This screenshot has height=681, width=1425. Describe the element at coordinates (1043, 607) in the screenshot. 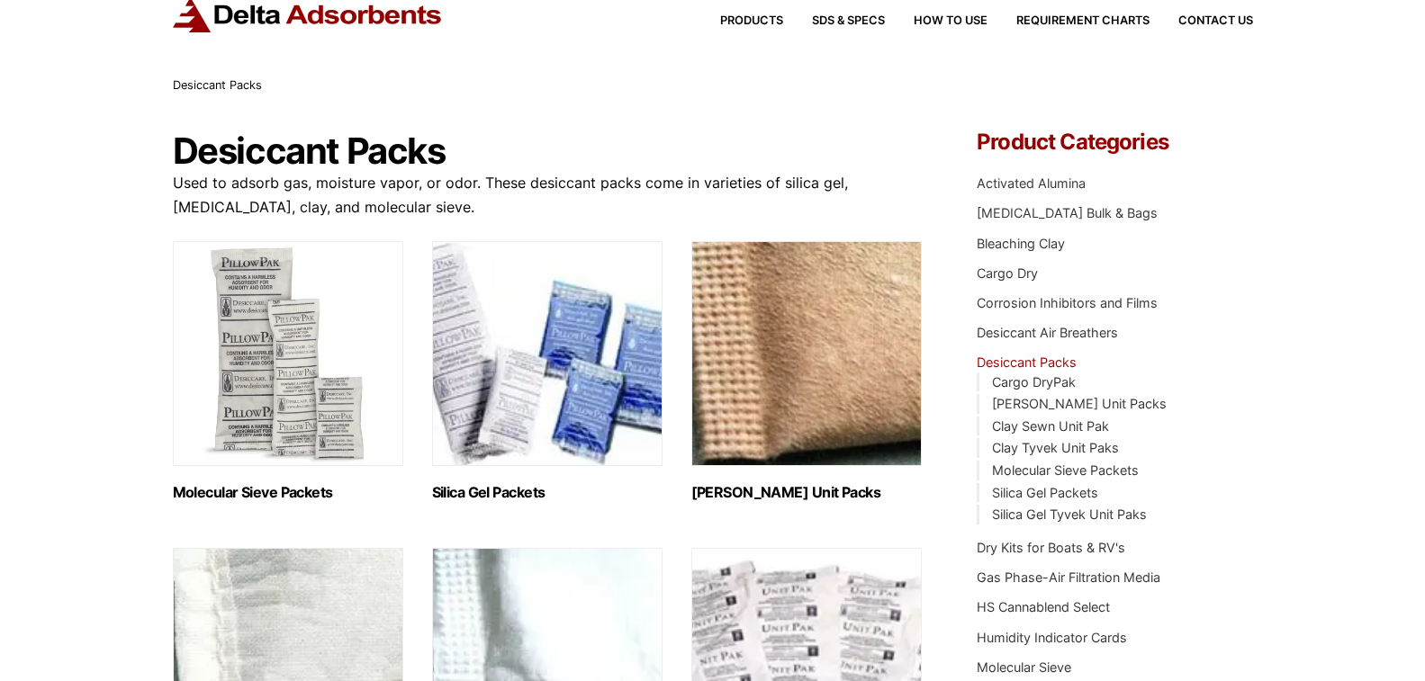

I see `a: HS Cannablend Select` at that location.